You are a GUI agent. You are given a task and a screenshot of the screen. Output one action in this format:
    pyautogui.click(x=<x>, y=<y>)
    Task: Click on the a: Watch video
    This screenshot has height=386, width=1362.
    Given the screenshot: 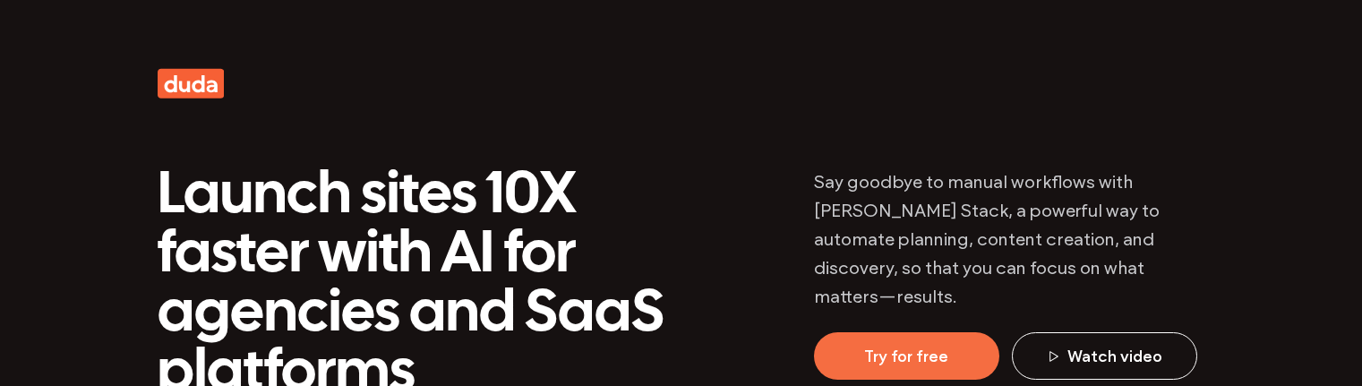 What is the action you would take?
    pyautogui.click(x=1104, y=356)
    